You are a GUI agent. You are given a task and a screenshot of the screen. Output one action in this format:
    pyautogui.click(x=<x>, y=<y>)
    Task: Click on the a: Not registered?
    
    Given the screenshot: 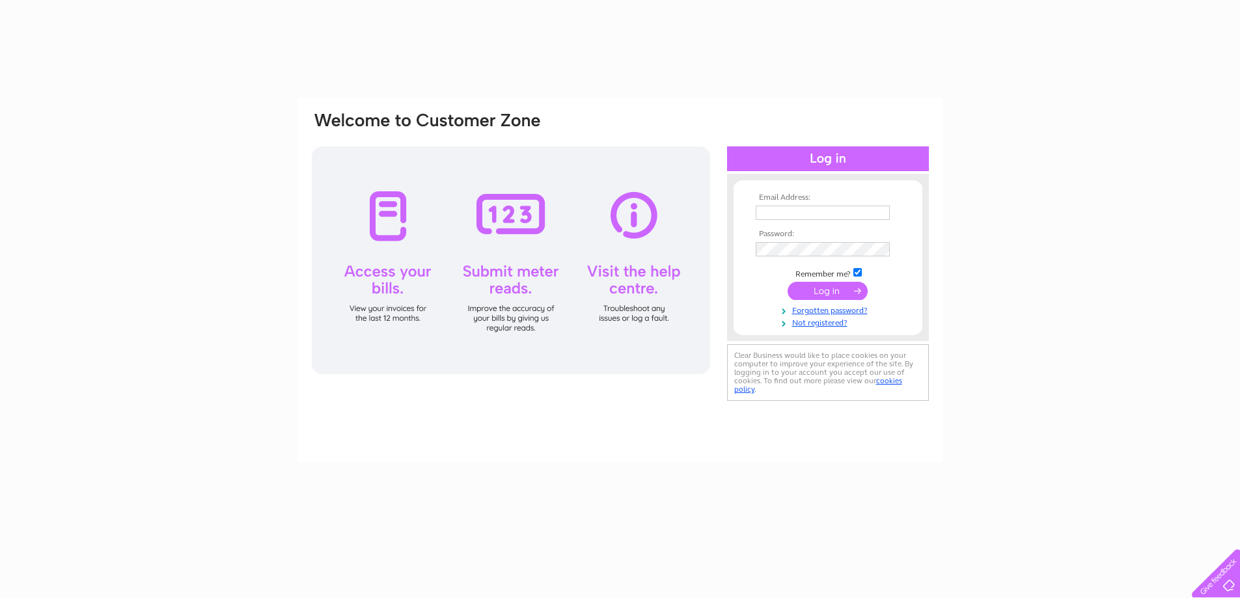 What is the action you would take?
    pyautogui.click(x=829, y=322)
    